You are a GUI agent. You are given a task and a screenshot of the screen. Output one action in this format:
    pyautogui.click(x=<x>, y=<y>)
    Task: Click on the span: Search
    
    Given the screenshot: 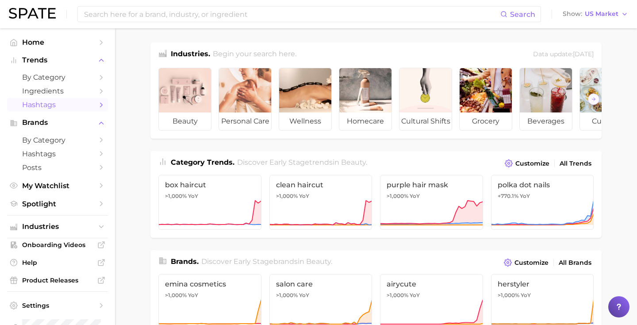 What is the action you would take?
    pyautogui.click(x=523, y=14)
    